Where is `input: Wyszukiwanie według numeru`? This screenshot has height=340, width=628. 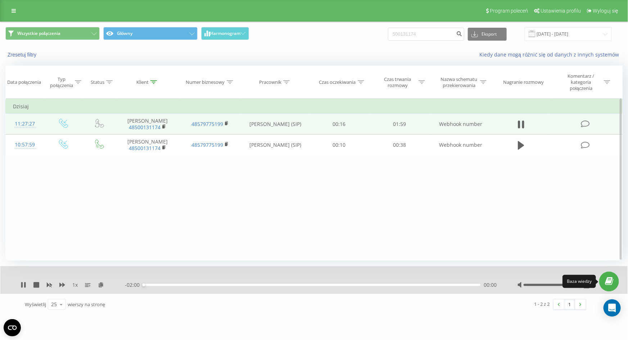
input: Wyszukiwanie według numeru is located at coordinates (426, 34).